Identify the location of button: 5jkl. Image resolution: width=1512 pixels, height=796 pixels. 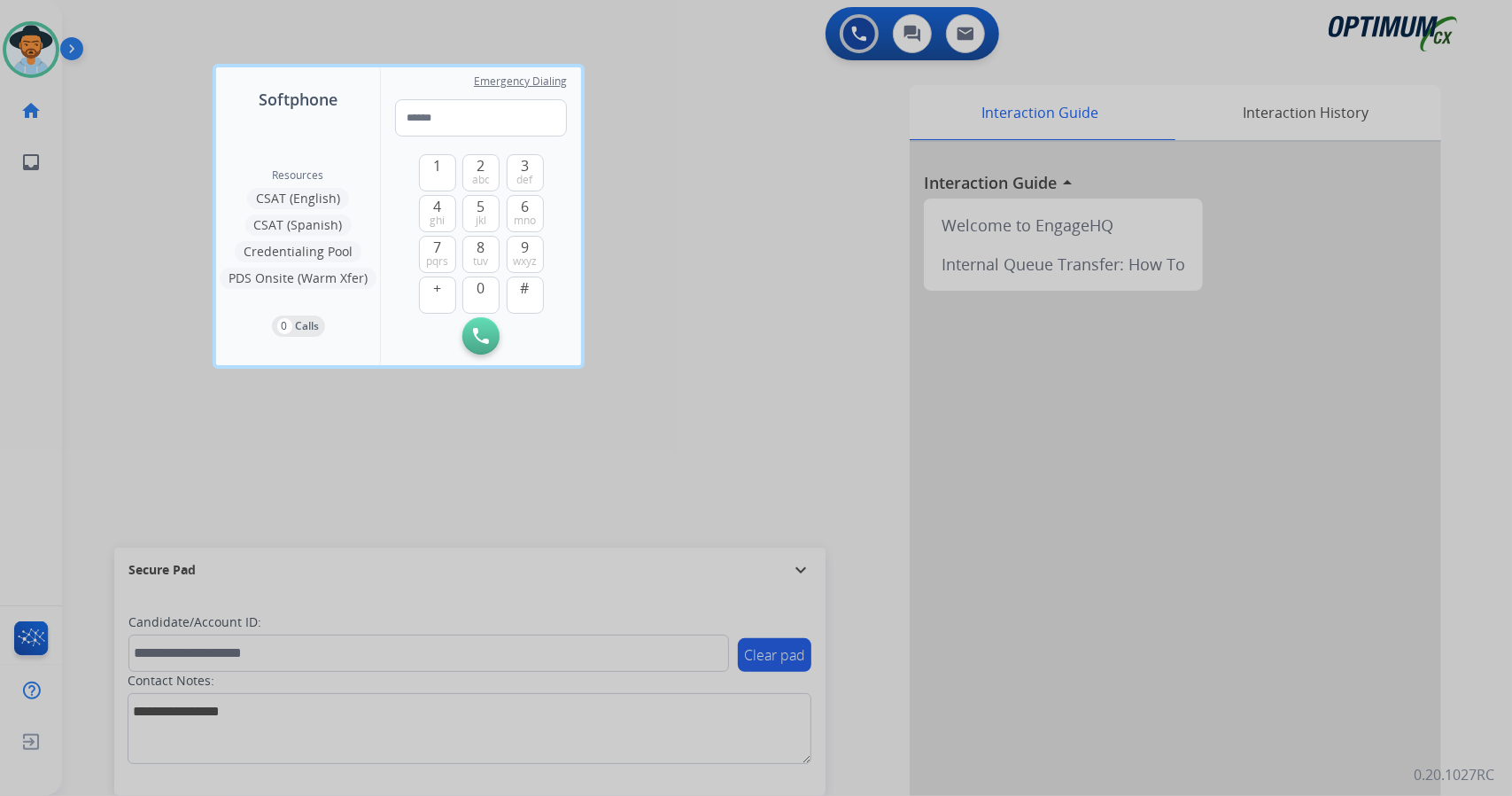
(481, 213).